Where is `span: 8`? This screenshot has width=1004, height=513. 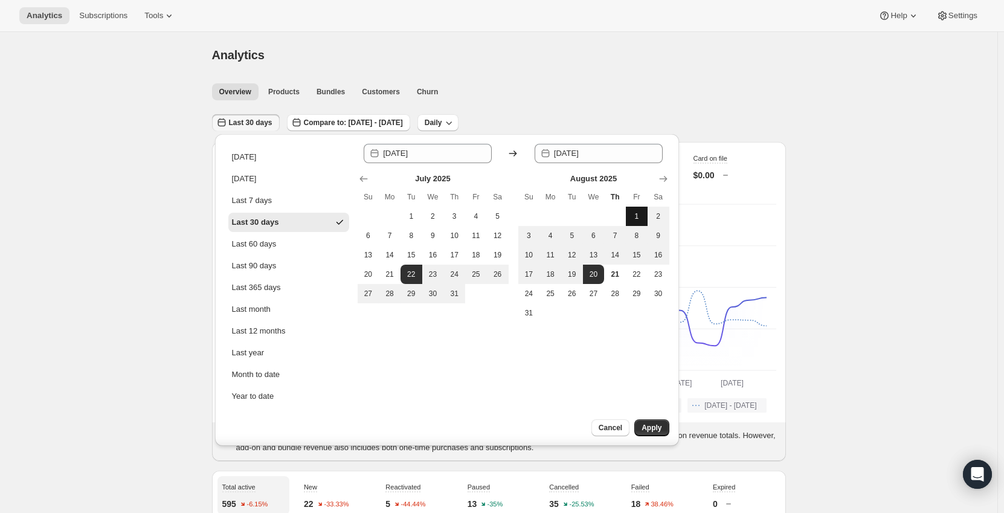
span: 8 is located at coordinates (637, 236).